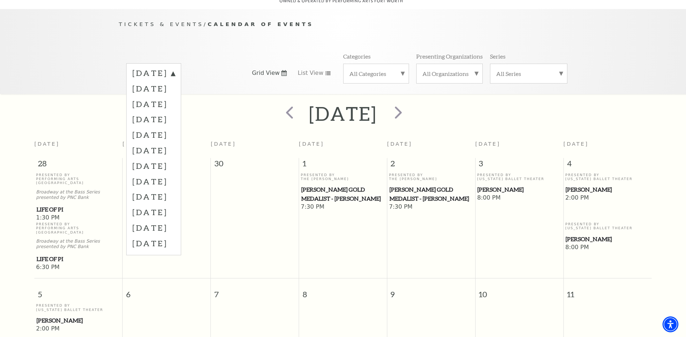  What do you see at coordinates (79, 218) in the screenshot?
I see `span: 1:30 PM` at bounding box center [79, 218].